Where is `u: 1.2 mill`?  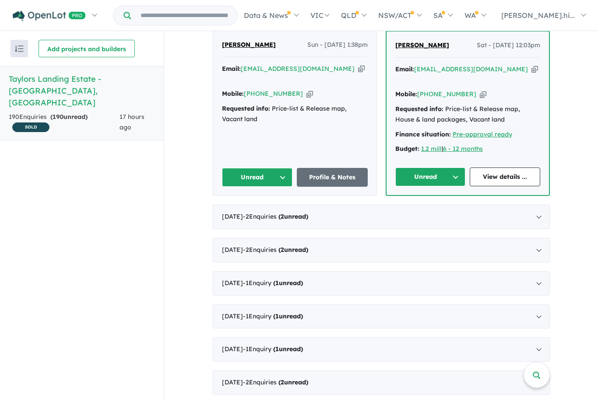
u: 1.2 mill is located at coordinates (431, 149).